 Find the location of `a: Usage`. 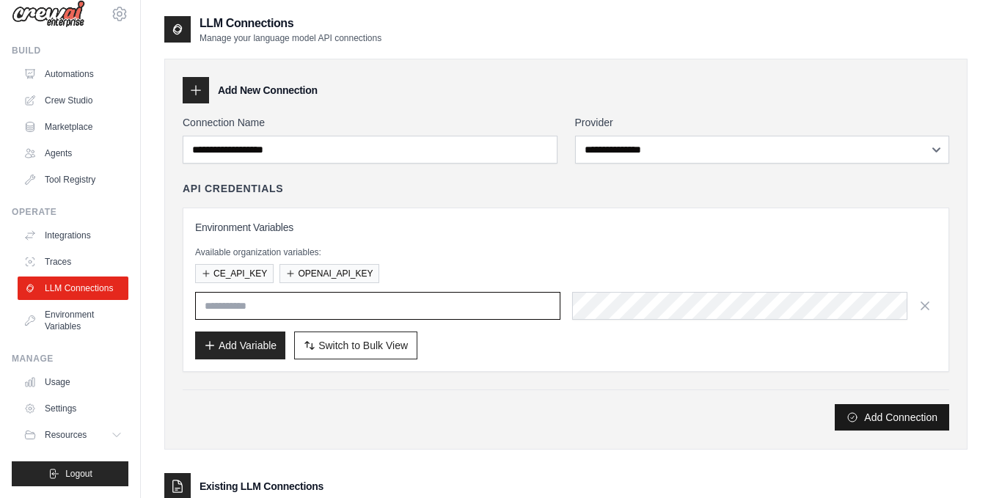

a: Usage is located at coordinates (73, 382).